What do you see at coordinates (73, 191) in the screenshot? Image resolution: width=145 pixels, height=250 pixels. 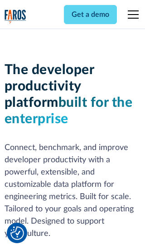 I see `p: Connect, benchmark, and improve developer productivity with a powerful, extensible, and customiza...` at bounding box center [73, 191].